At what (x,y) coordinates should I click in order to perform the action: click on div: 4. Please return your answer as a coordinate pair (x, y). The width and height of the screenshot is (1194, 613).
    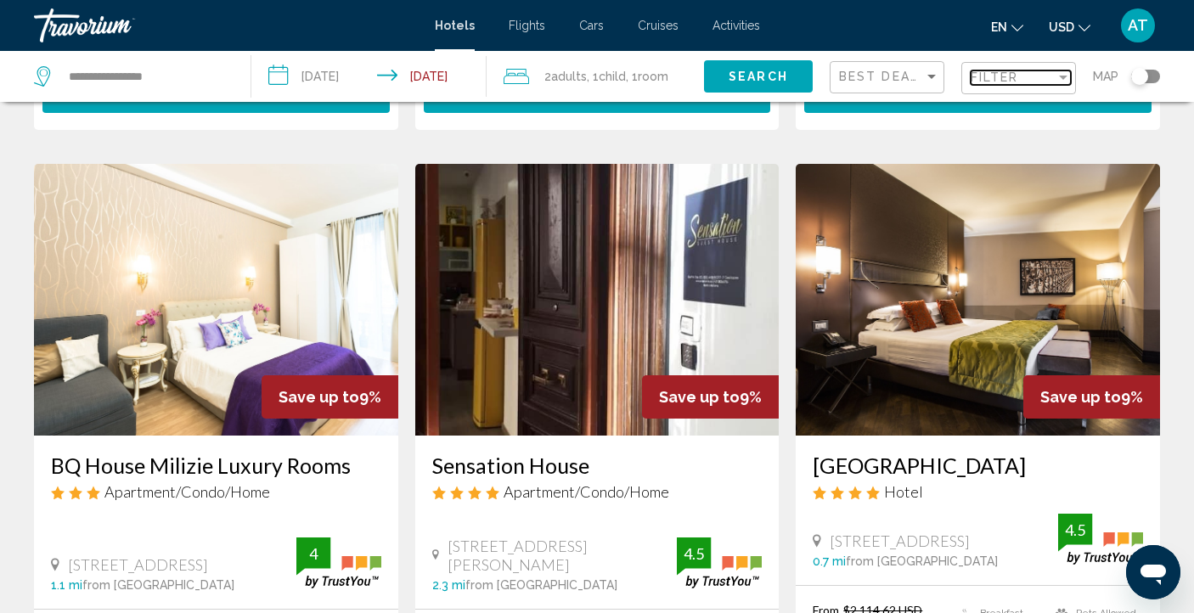
    Looking at the image, I should click on (313, 554).